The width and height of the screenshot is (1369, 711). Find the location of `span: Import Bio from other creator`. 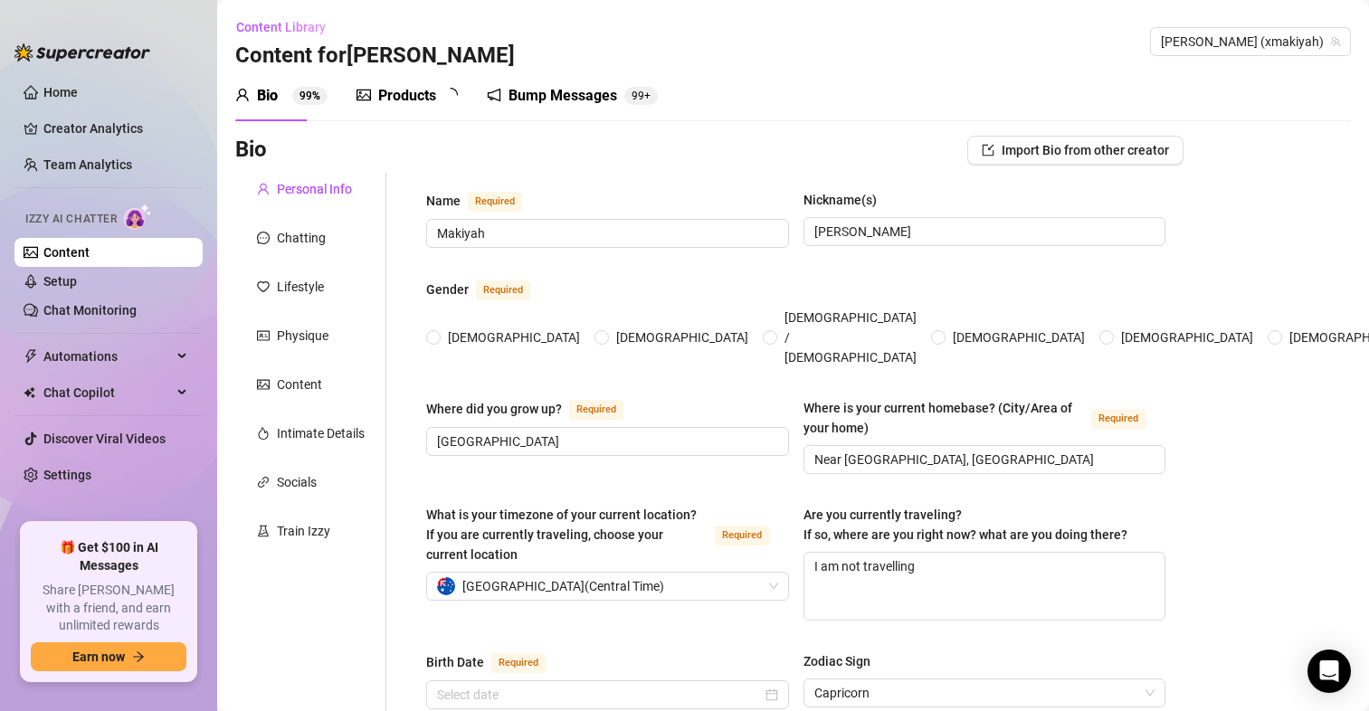

span: Import Bio from other creator is located at coordinates (1085, 150).